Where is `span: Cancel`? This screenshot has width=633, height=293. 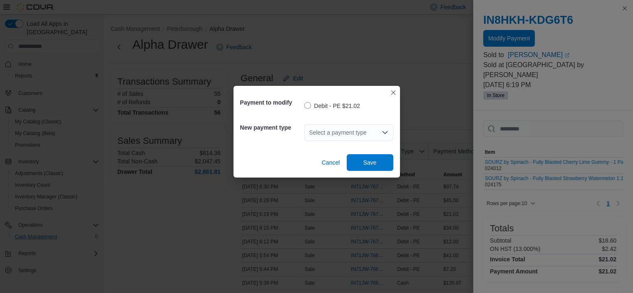
span: Cancel is located at coordinates (331, 162).